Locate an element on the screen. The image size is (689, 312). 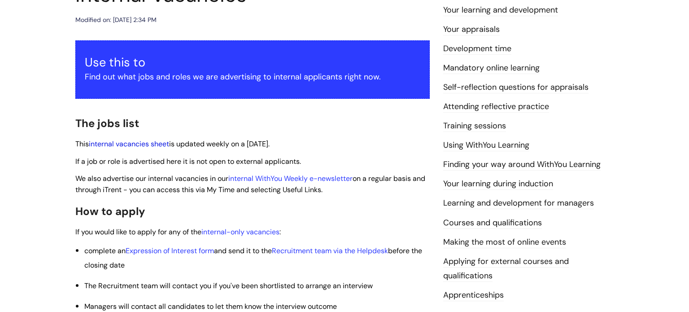
a: Applying for external courses and qualifications is located at coordinates (506, 269).